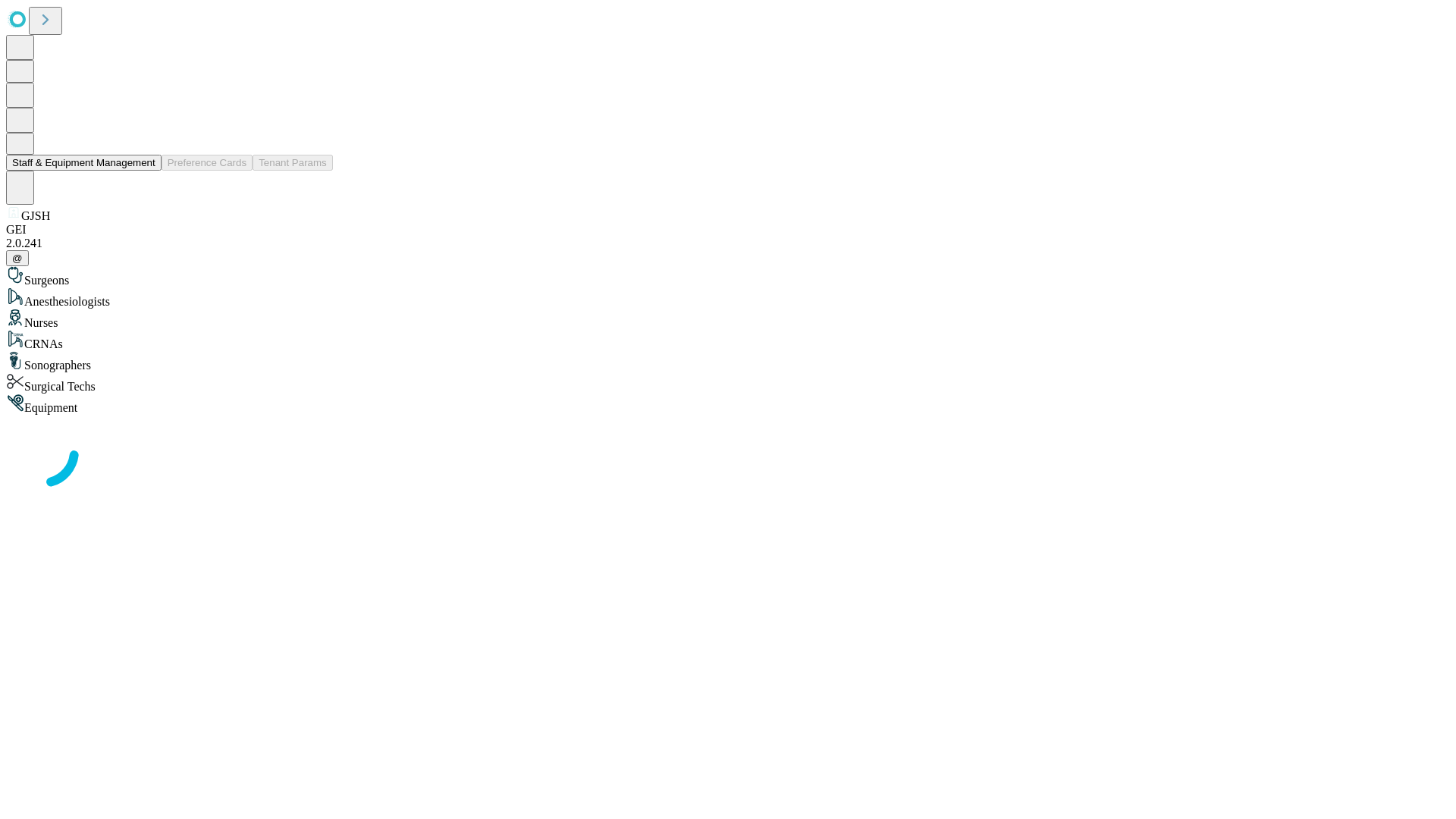 Image resolution: width=1456 pixels, height=819 pixels. I want to click on button: Staff & Equipment Management, so click(83, 162).